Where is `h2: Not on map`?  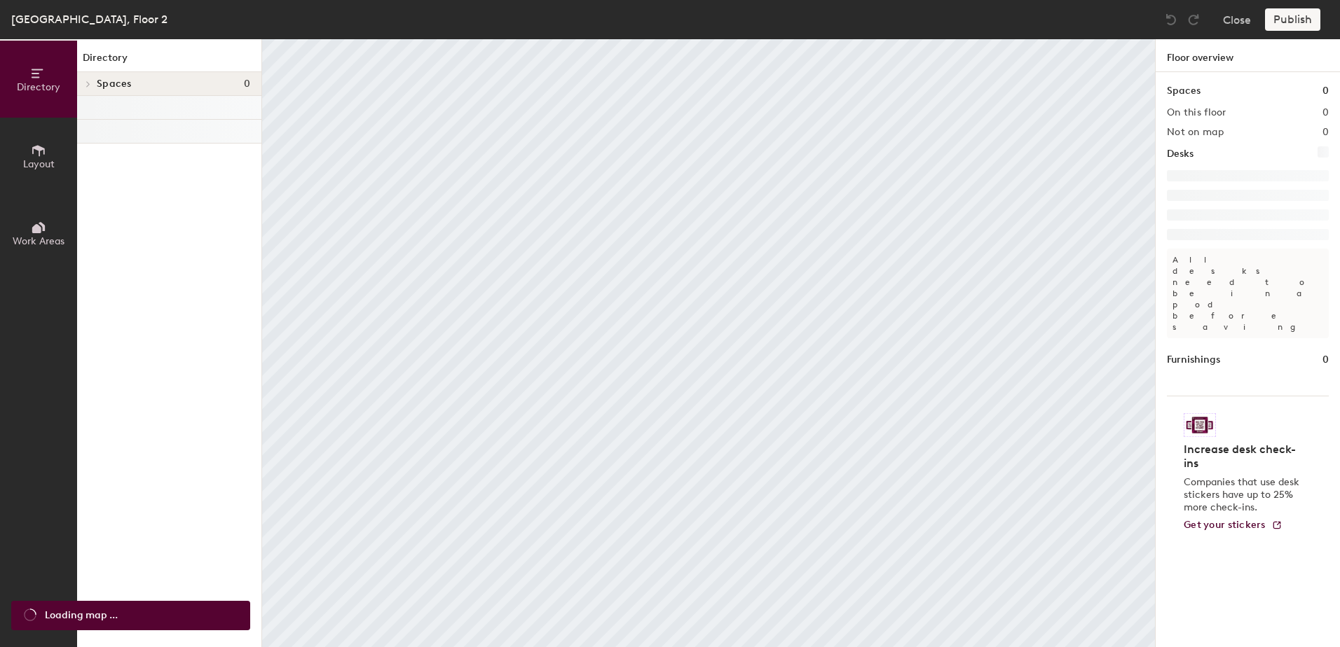 h2: Not on map is located at coordinates (1195, 132).